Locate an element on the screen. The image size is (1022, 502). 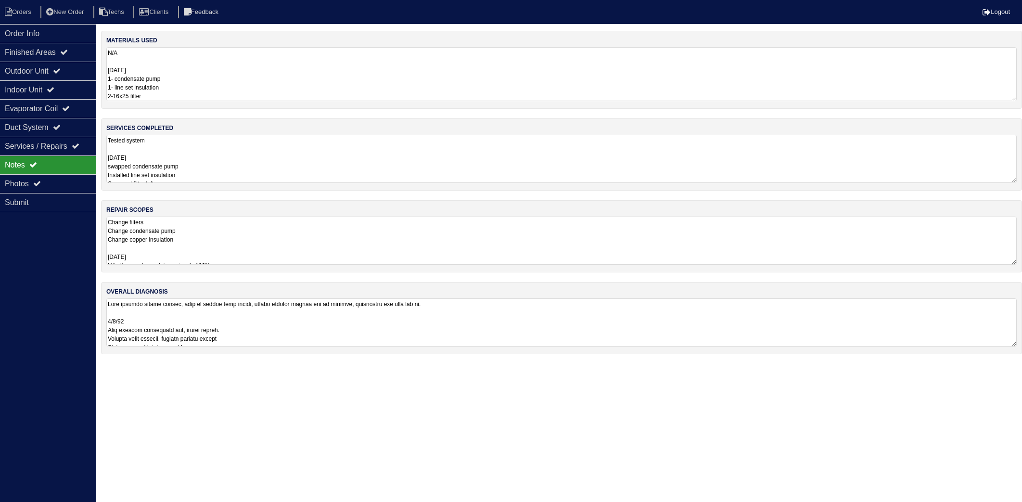
li: Feedback is located at coordinates (202, 12).